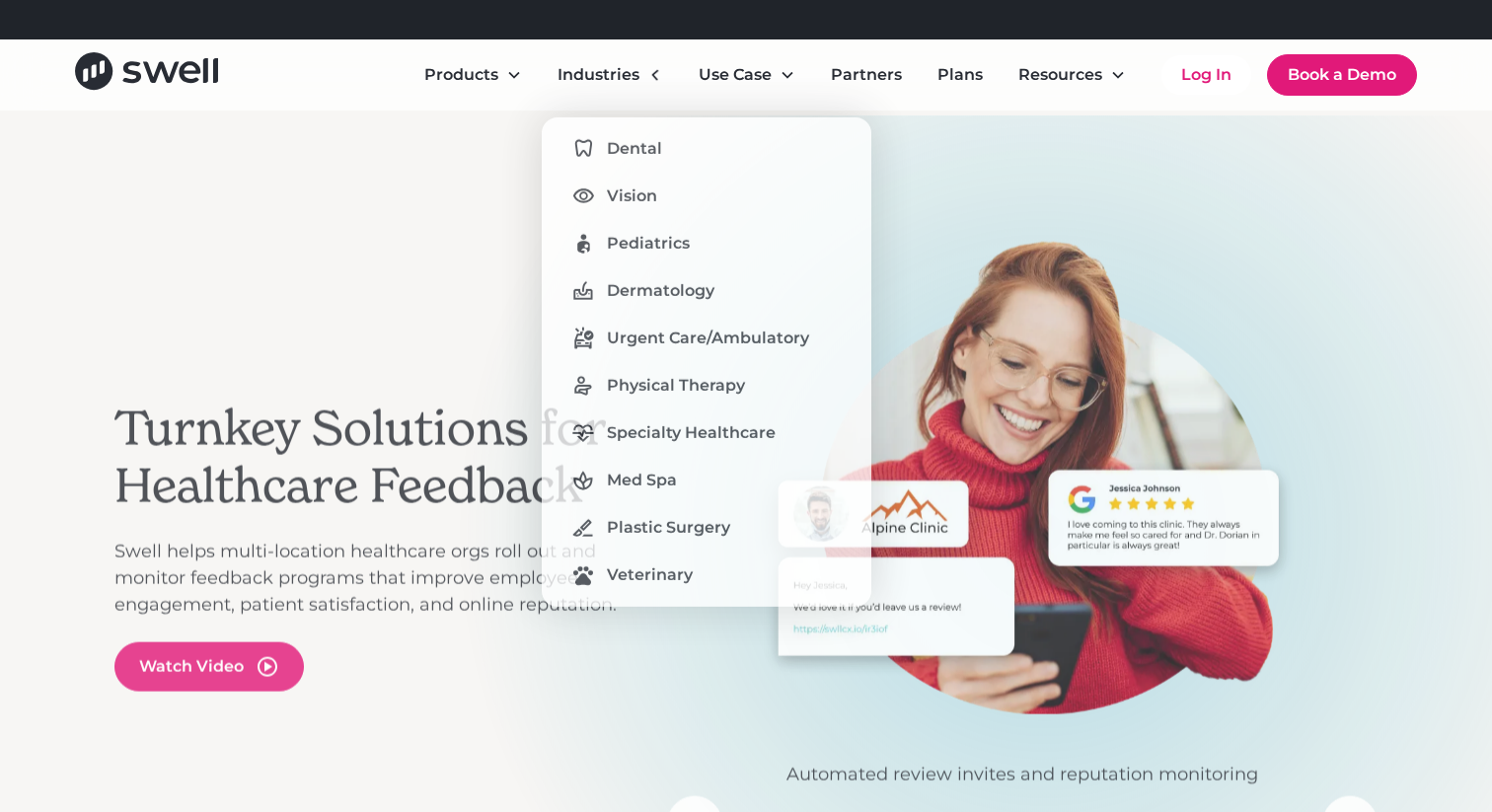  I want to click on a: Vision, so click(707, 196).